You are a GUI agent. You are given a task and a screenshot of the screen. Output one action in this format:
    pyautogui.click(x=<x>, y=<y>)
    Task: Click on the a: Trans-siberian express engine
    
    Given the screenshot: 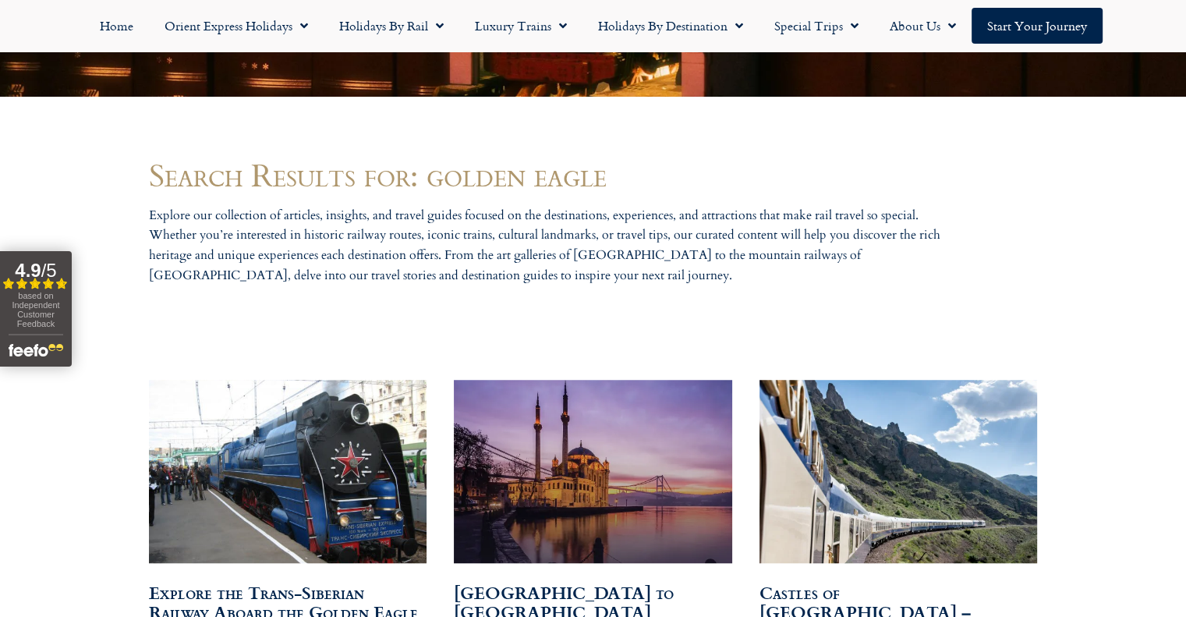 What is the action you would take?
    pyautogui.click(x=288, y=471)
    